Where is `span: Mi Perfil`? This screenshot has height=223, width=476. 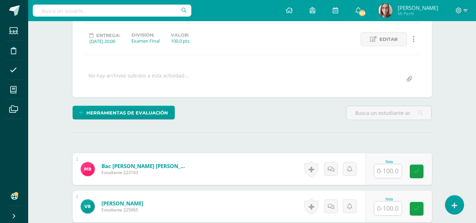
span: Mi Perfil is located at coordinates (418, 13).